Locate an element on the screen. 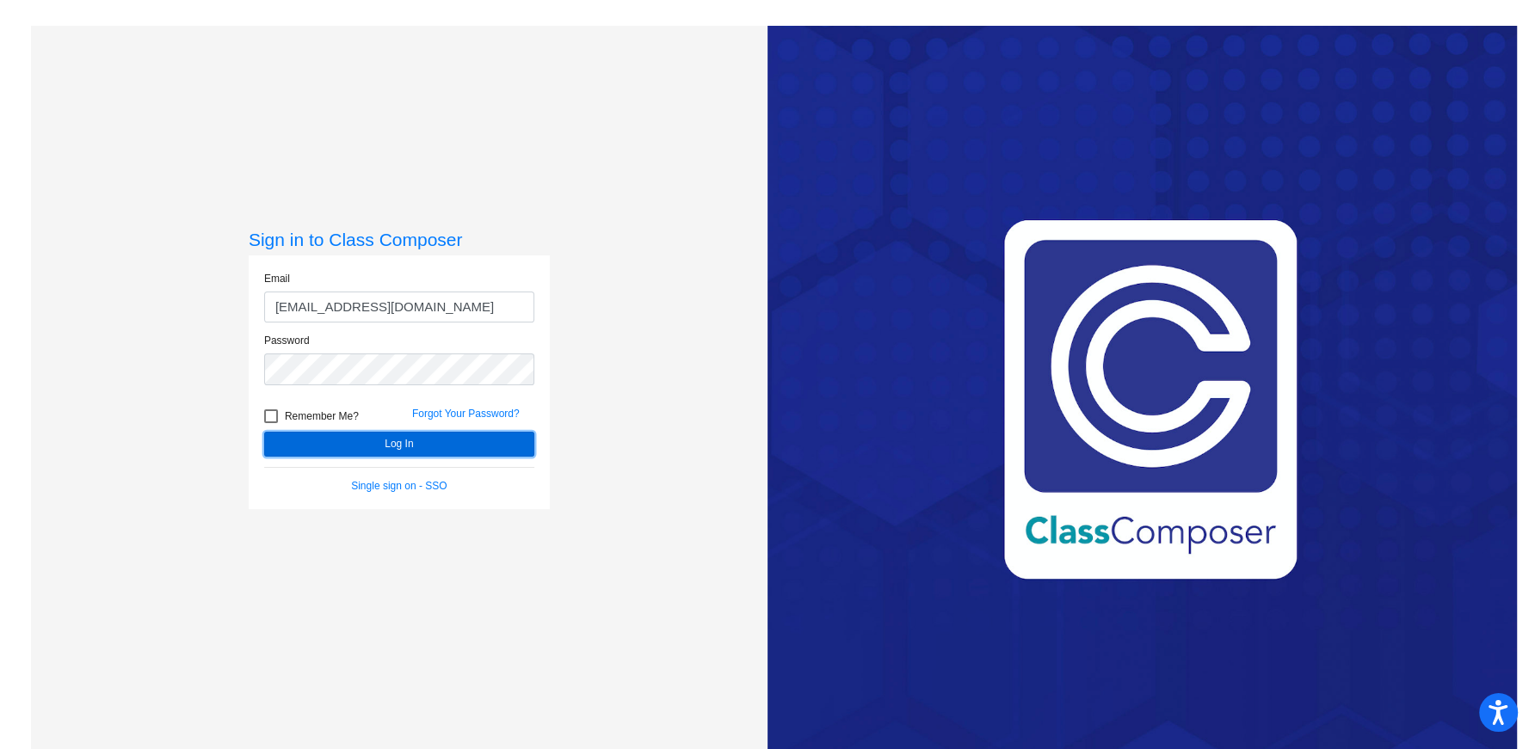  label: Password is located at coordinates (286, 341).